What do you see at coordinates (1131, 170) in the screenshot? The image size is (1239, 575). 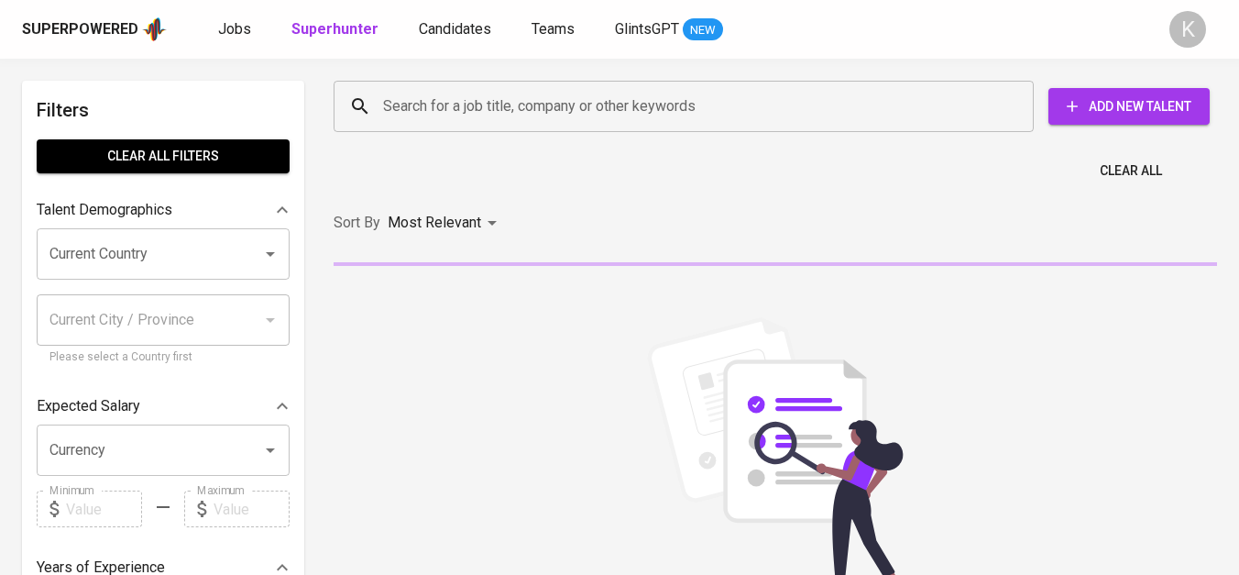 I see `span: Clear All` at bounding box center [1131, 170].